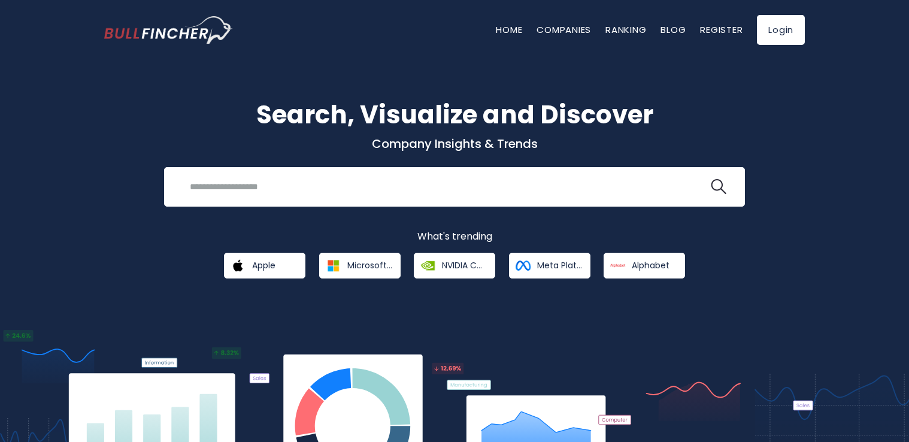 This screenshot has height=442, width=909. I want to click on a: Ranking, so click(626, 29).